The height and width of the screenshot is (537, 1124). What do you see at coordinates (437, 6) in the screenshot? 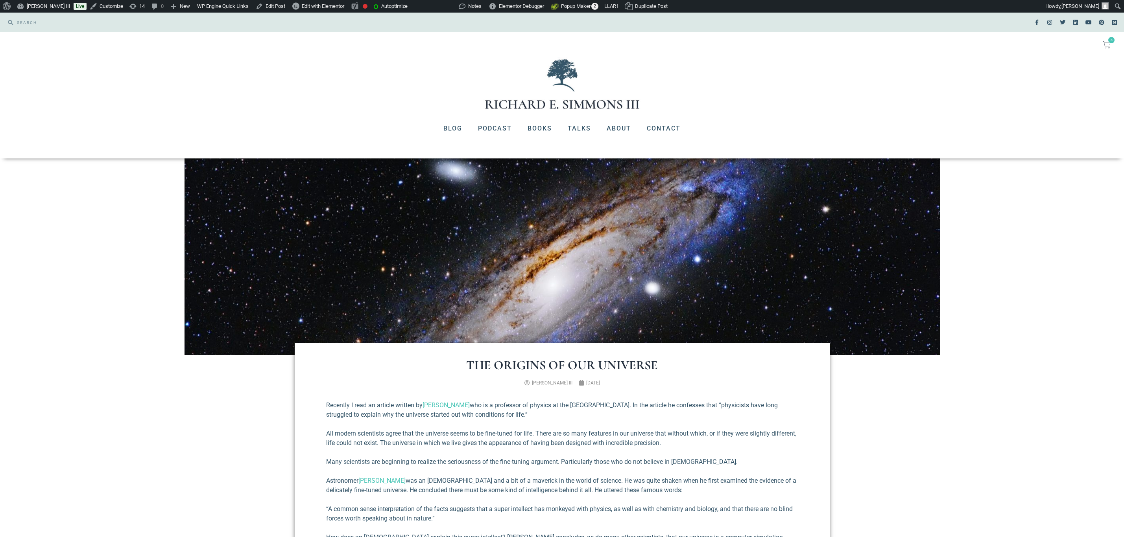
I see `img: Views over 48 hours. Click for more Jetpack Stats.` at bounding box center [437, 6].